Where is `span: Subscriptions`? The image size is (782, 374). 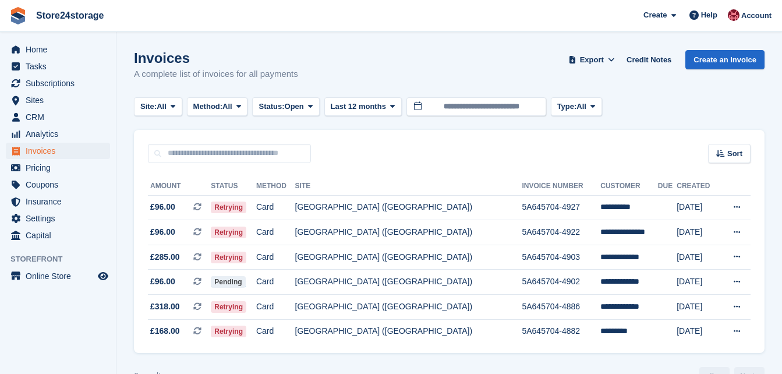
span: Subscriptions is located at coordinates (61, 83).